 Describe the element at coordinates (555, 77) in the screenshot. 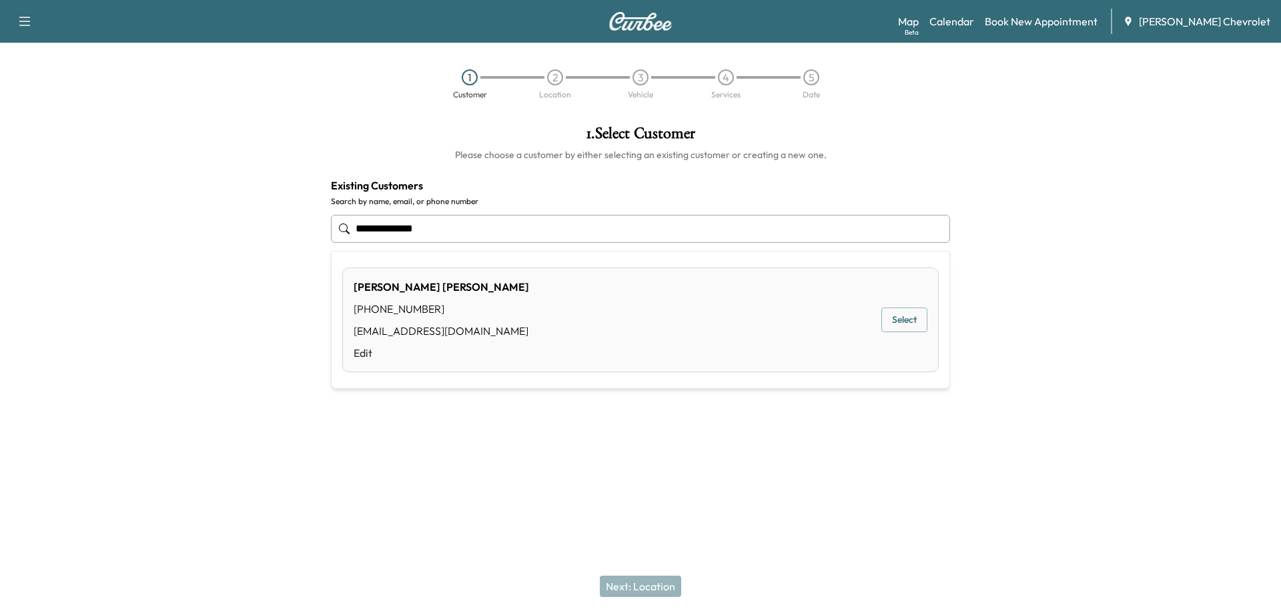

I see `div: 2` at that location.